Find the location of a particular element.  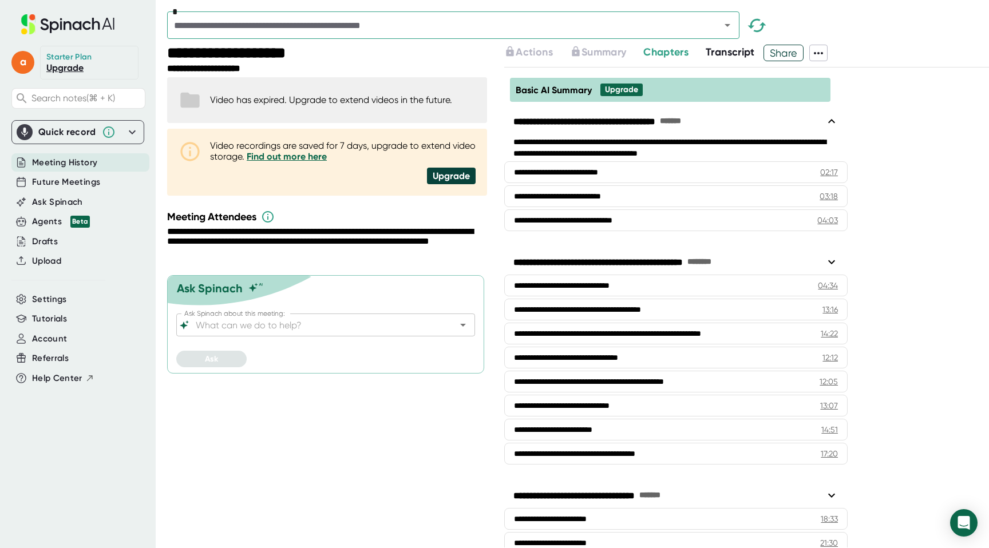

button: Settings is located at coordinates (49, 299).